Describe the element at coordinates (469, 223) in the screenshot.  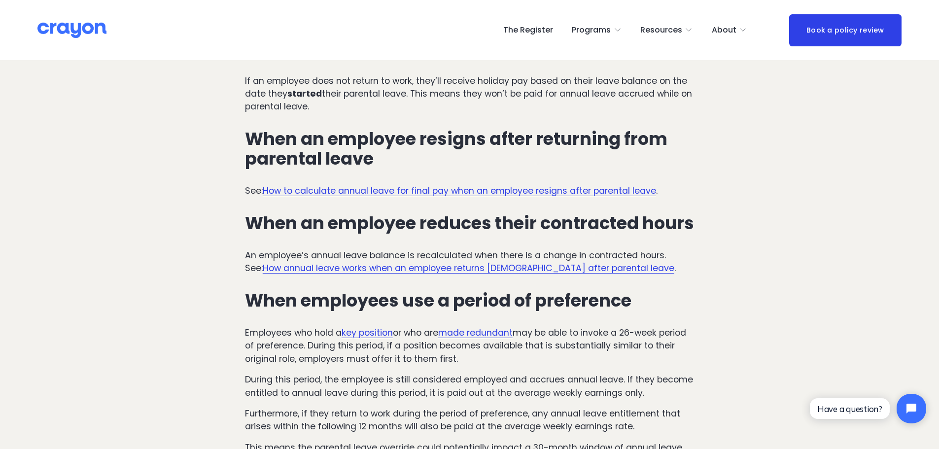
I see `h3: When an employee reduces their contracted hours` at that location.